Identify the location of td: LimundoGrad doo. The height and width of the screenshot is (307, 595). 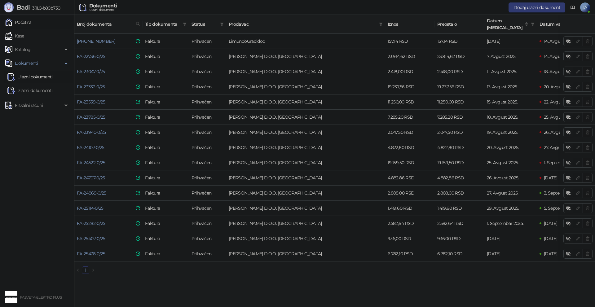
(306, 41).